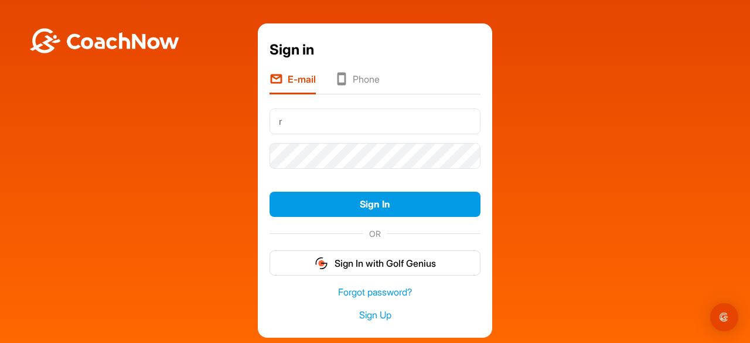 This screenshot has height=343, width=750. I want to click on input: E-mail, so click(375, 121).